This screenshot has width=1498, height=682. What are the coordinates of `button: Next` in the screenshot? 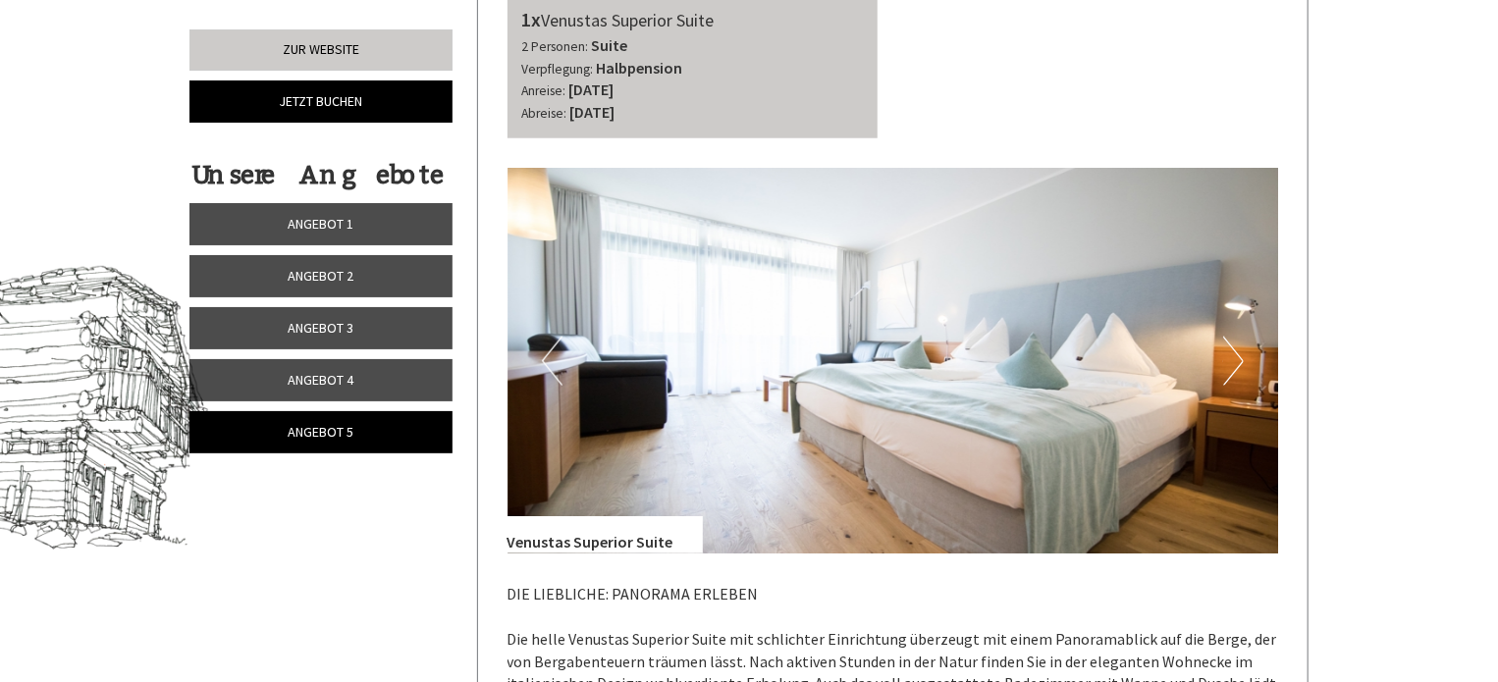 It's located at (1233, 361).